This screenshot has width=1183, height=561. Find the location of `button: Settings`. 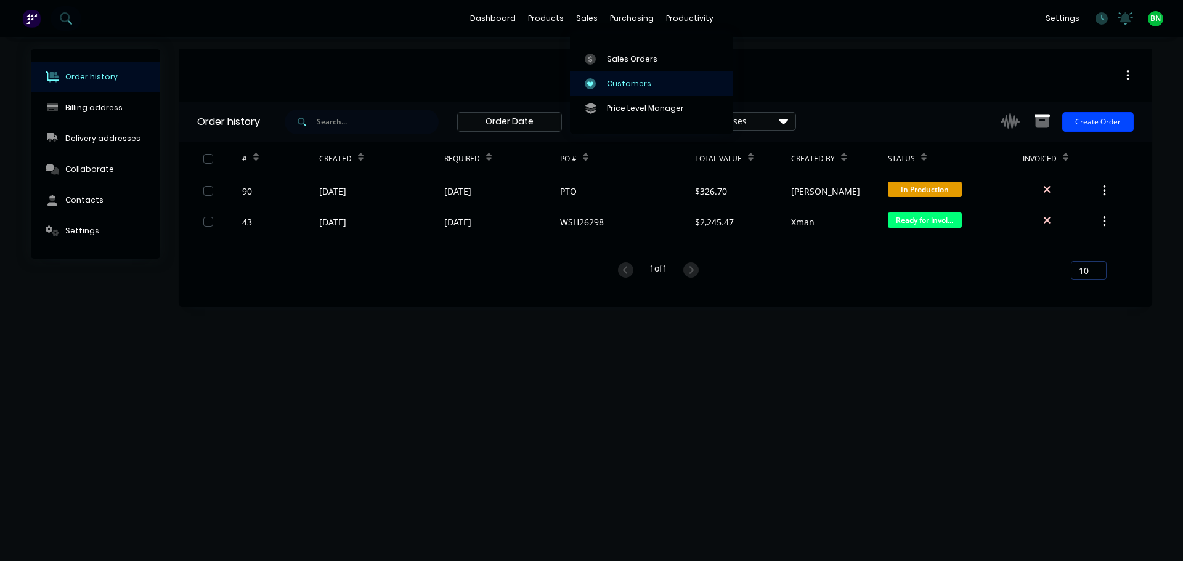

button: Settings is located at coordinates (96, 231).